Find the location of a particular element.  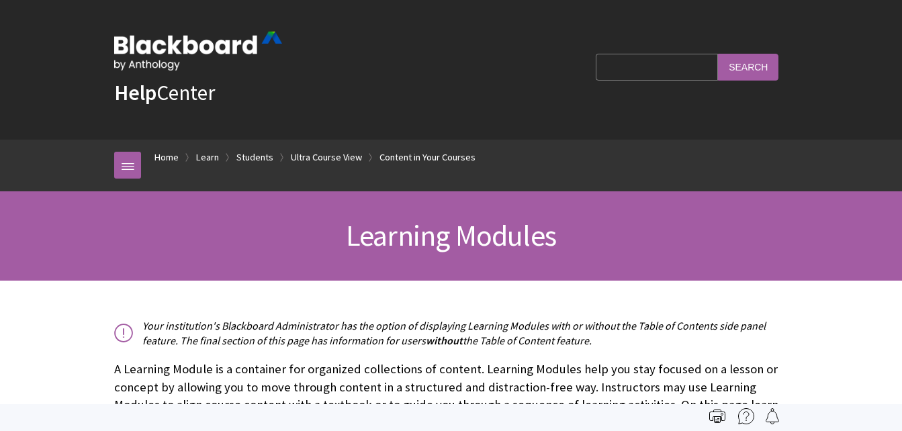

a: Learn is located at coordinates (208, 157).